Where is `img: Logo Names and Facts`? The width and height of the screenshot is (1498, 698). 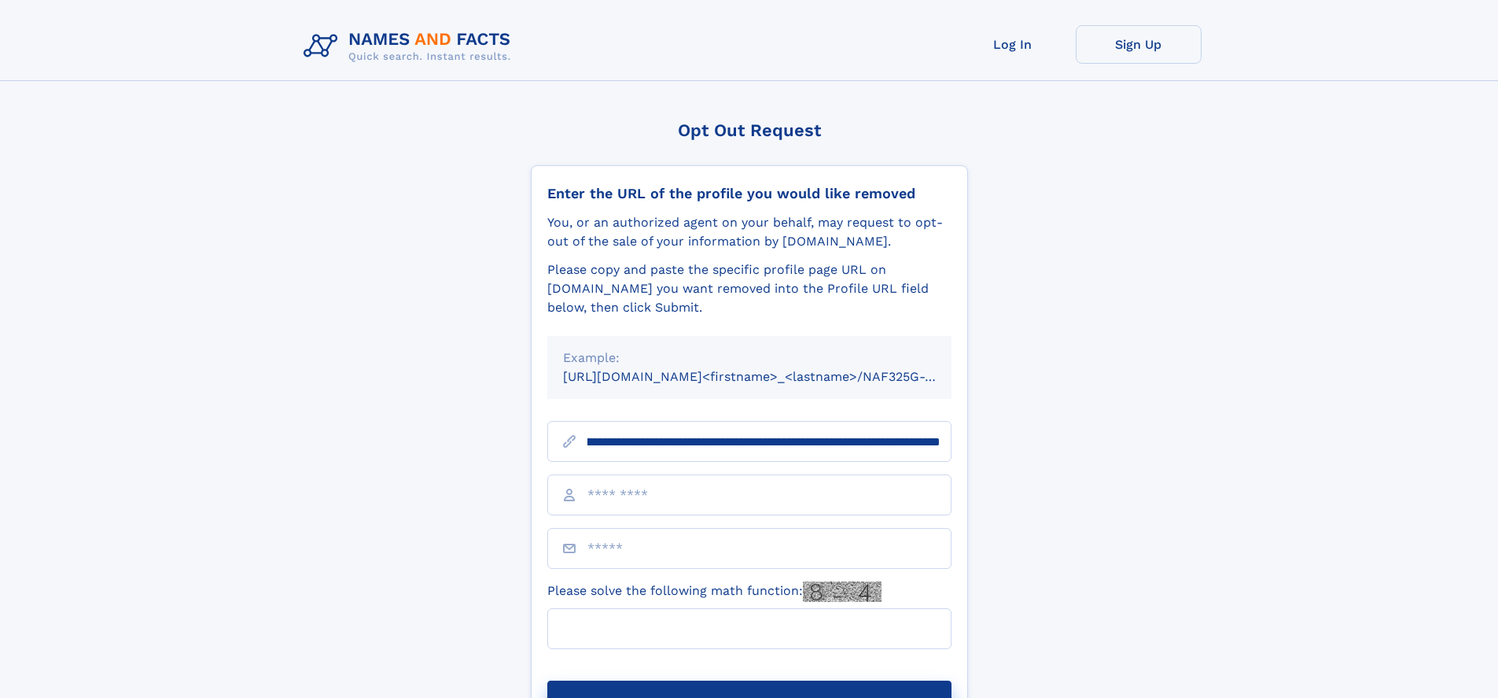
img: Logo Names and Facts is located at coordinates (411, 46).